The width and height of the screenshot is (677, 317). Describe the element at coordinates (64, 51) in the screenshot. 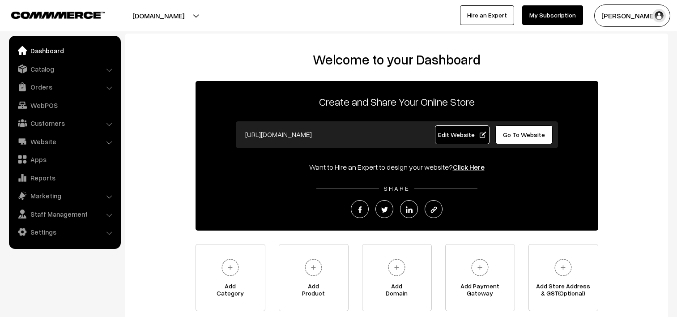

I see `a: Dashboard` at that location.